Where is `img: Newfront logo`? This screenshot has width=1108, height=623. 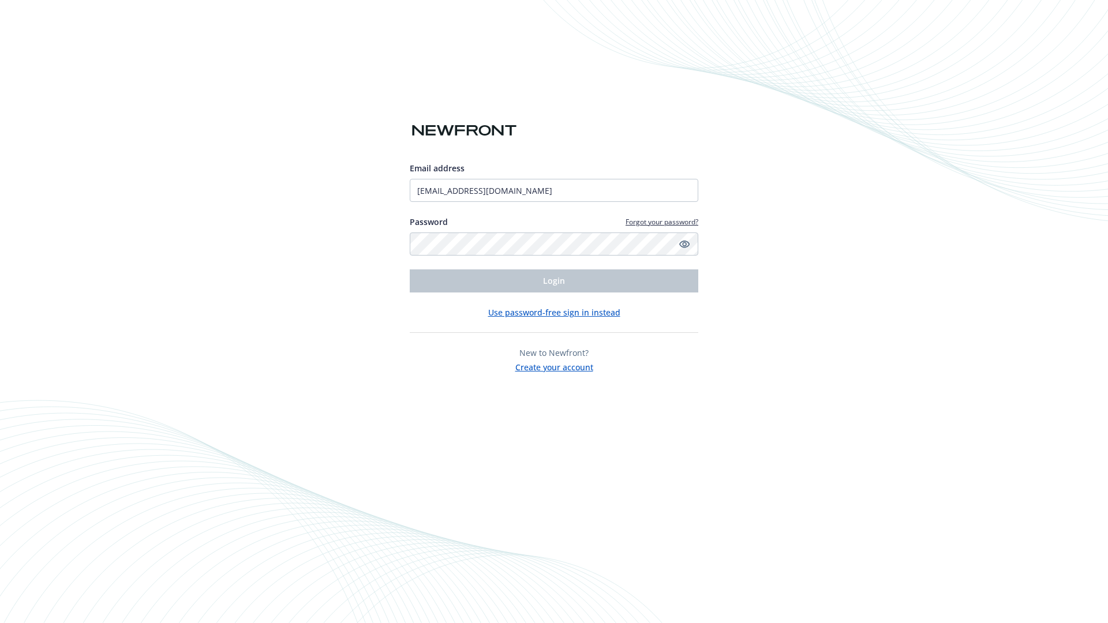 img: Newfront logo is located at coordinates (464, 130).